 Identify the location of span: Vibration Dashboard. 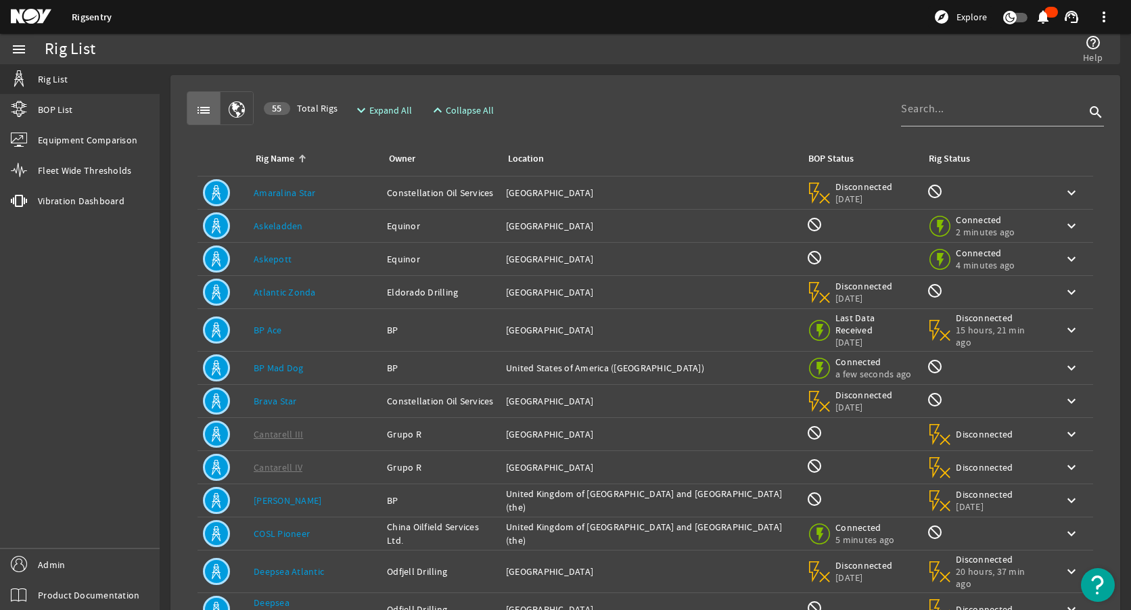
(81, 201).